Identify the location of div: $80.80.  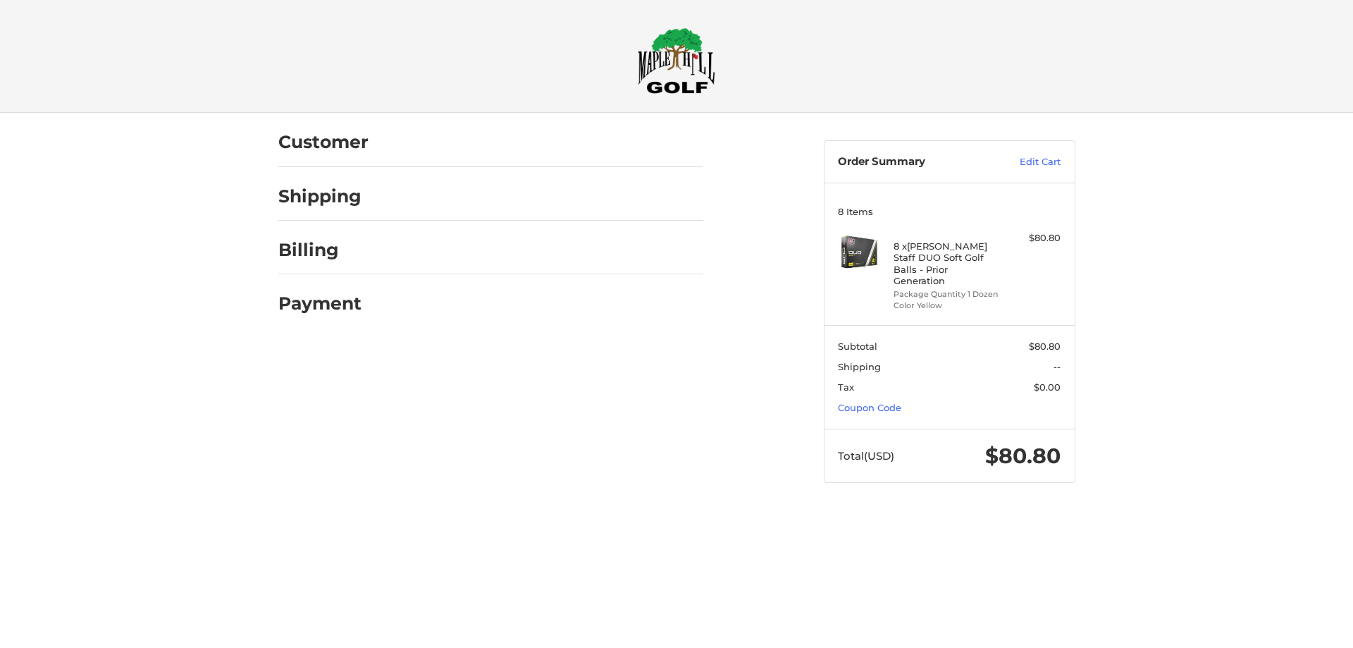
(1032, 238).